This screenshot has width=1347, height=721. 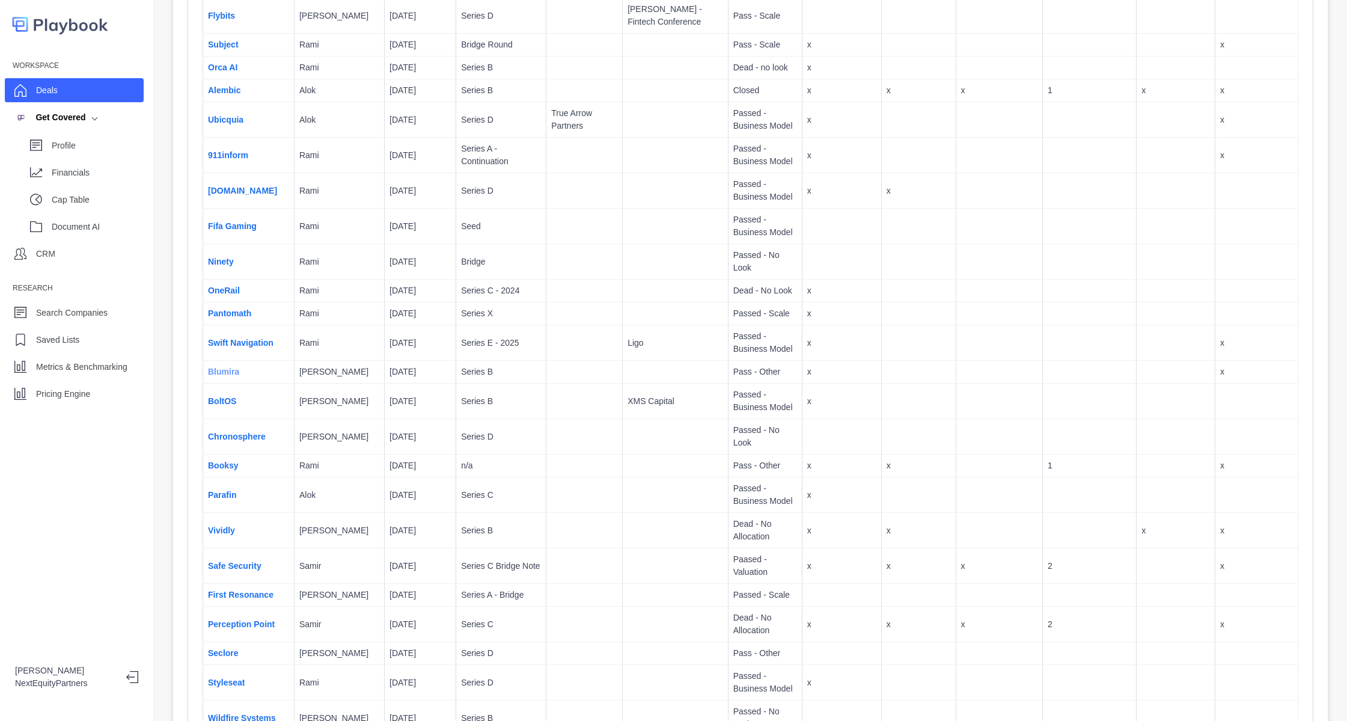 I want to click on p: Cap Table, so click(x=97, y=200).